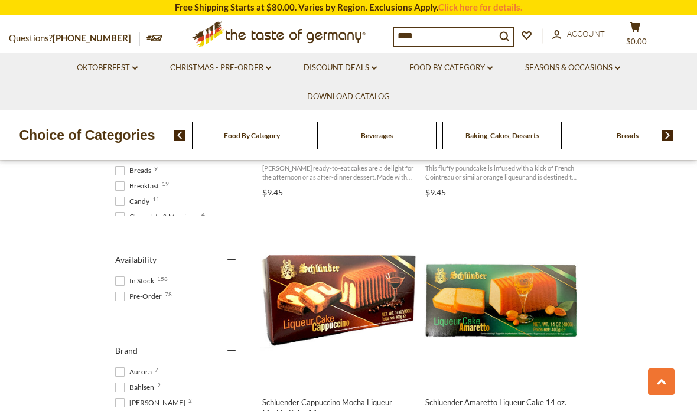  I want to click on span: Baking, Cakes, Desserts, so click(502, 135).